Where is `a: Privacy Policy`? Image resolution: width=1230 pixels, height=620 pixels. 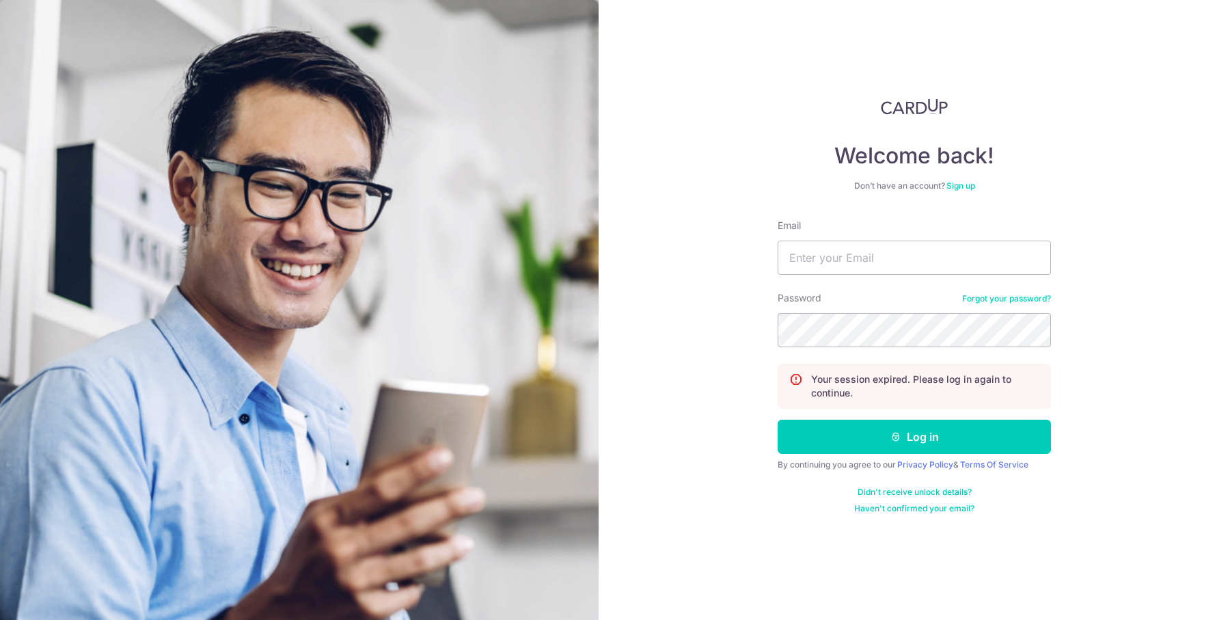 a: Privacy Policy is located at coordinates (925, 464).